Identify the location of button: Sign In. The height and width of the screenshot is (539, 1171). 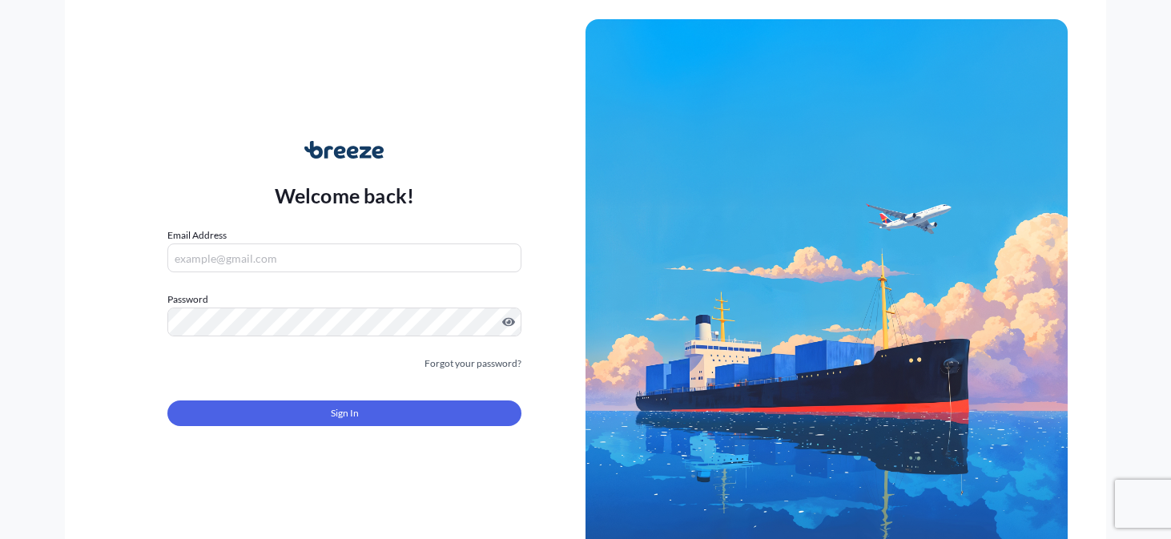
(344, 413).